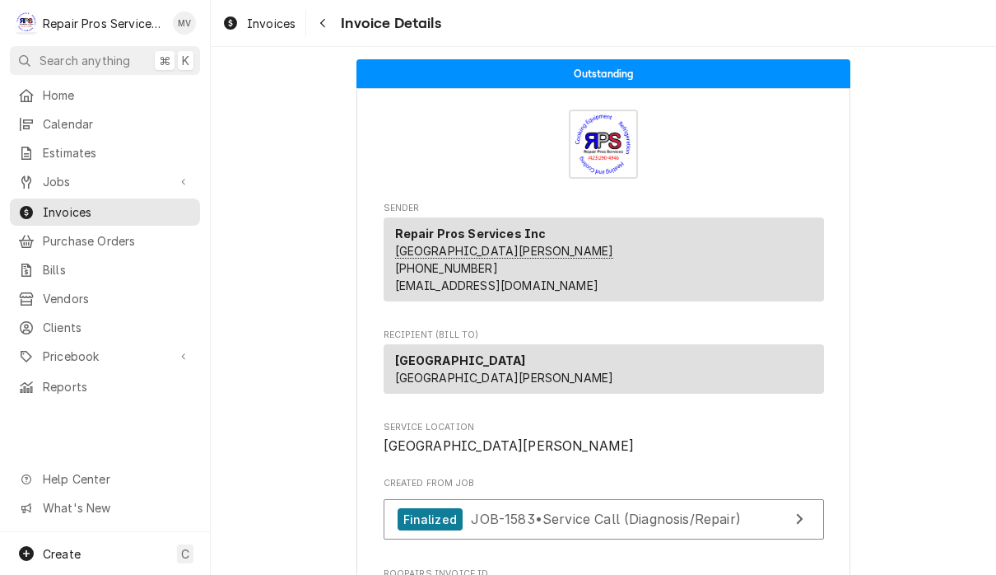  I want to click on span: Jobs, so click(105, 181).